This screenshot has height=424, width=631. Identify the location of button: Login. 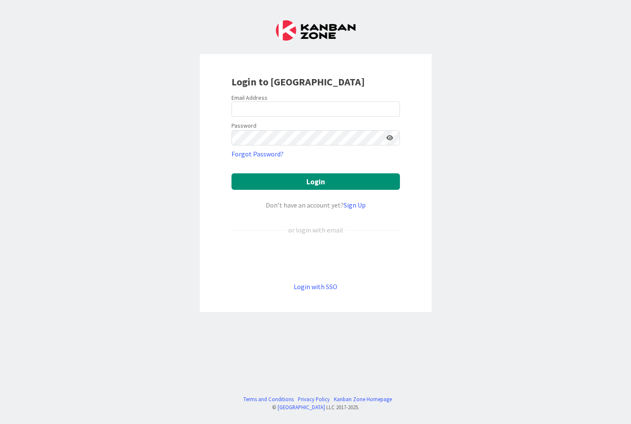
(316, 182).